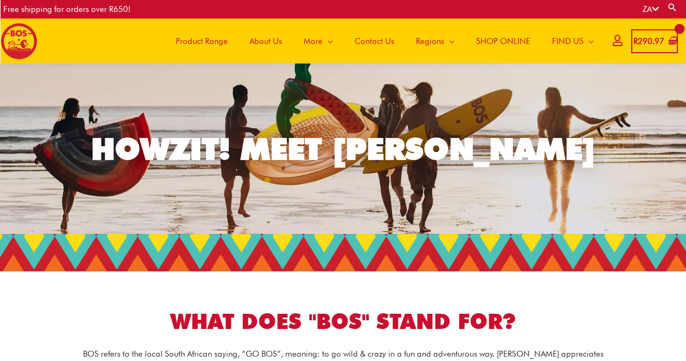  Describe the element at coordinates (202, 41) in the screenshot. I see `span: Product Range` at that location.